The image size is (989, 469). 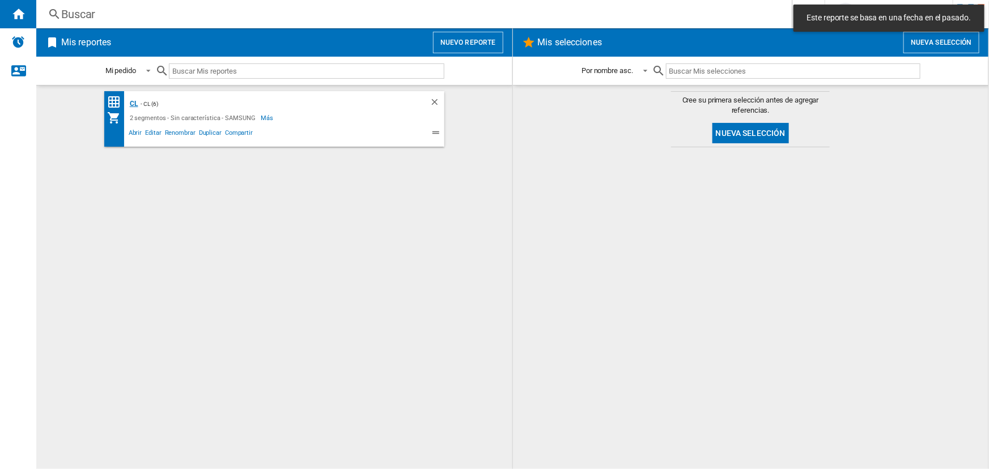 I want to click on span: Duplicar, so click(x=210, y=134).